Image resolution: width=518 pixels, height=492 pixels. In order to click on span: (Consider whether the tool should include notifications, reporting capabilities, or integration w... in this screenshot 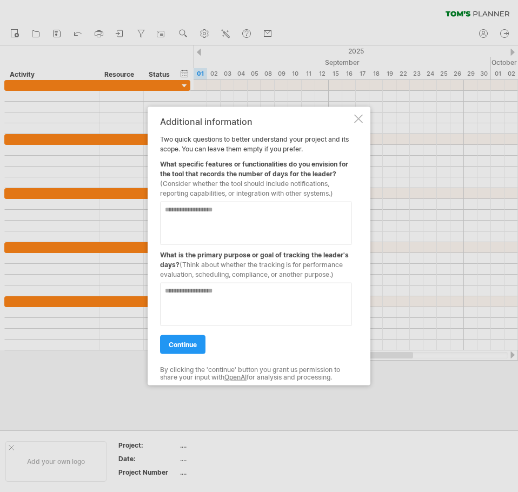, I will do `click(247, 188)`.